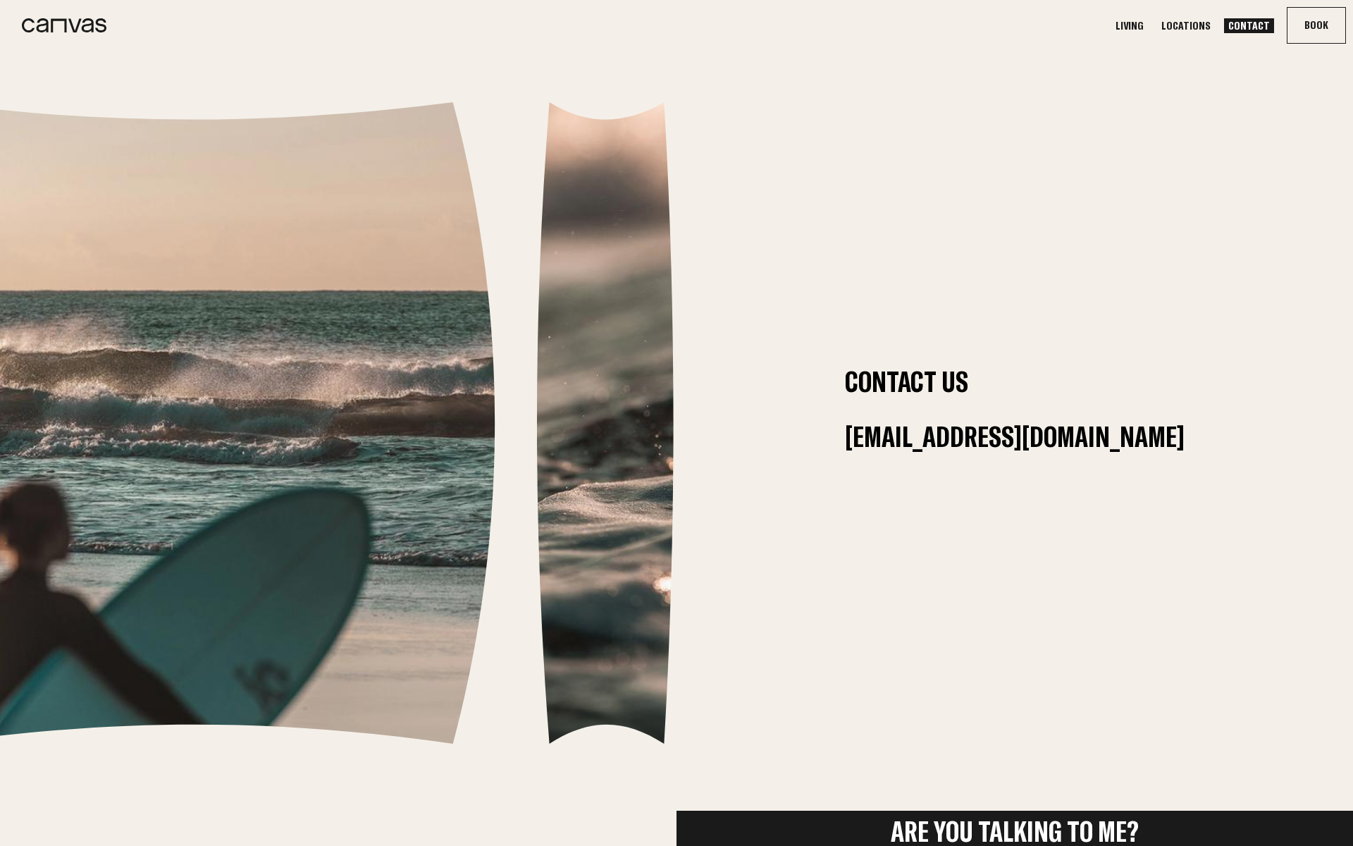  What do you see at coordinates (1015, 381) in the screenshot?
I see `h1: Contact Us` at bounding box center [1015, 381].